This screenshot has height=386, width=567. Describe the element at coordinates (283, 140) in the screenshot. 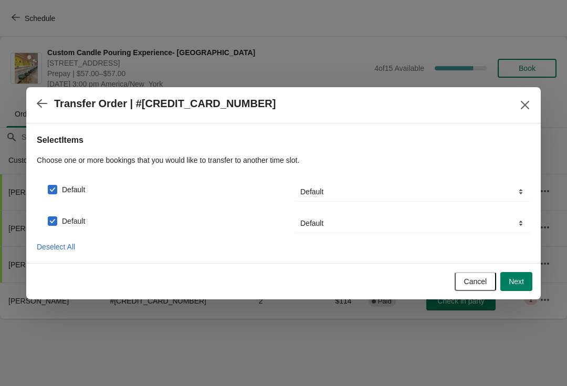

I see `h2: Select Items` at that location.